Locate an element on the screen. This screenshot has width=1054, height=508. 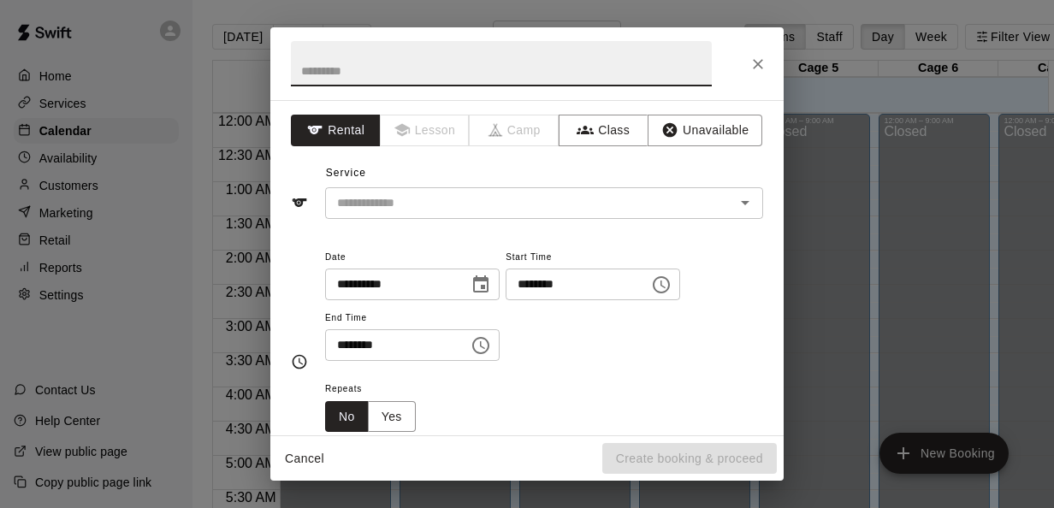
button: No is located at coordinates (347, 417).